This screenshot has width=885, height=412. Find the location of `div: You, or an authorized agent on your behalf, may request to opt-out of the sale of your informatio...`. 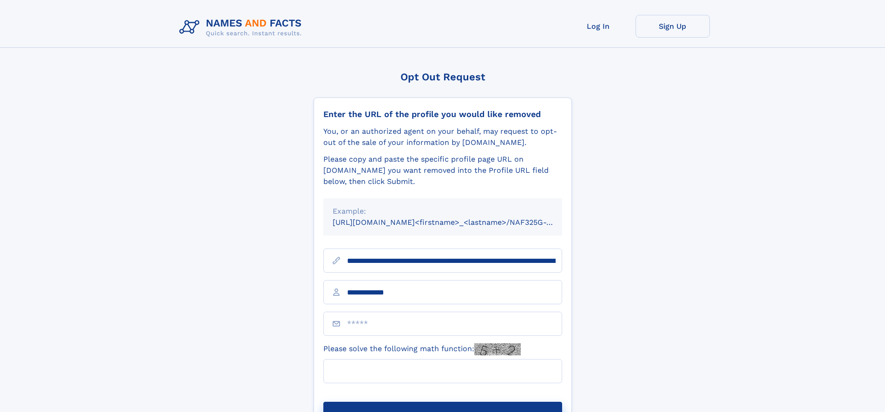

div: You, or an authorized agent on your behalf, may request to opt-out of the sale of your informatio... is located at coordinates (443, 137).